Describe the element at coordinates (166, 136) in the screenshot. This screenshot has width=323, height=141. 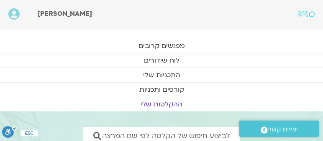
I see `span: לביצוע חיפוש של הקלטה לפי שם המרצה` at that location.